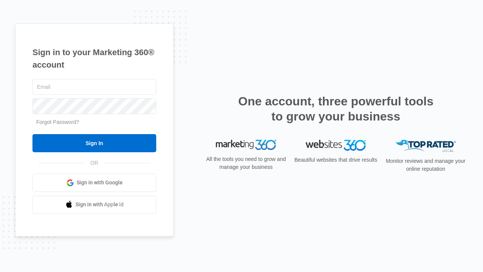 This screenshot has width=483, height=272. I want to click on span: Sign in with Google, so click(100, 182).